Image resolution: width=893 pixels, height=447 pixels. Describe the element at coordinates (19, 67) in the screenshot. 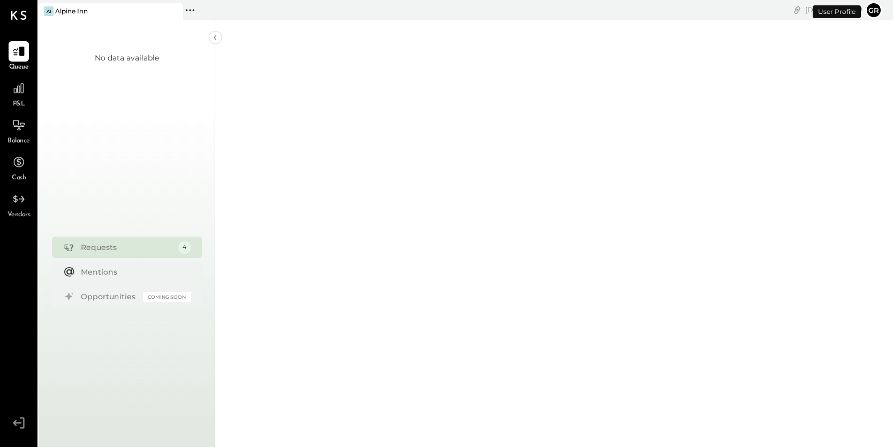

I see `span: Queue` at that location.